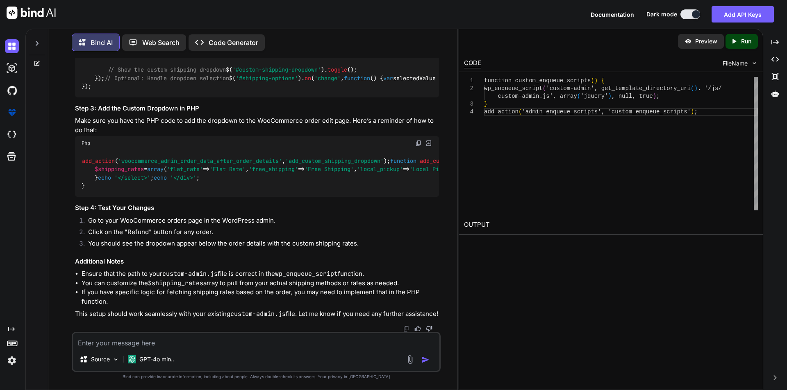  What do you see at coordinates (132, 178) in the screenshot?
I see `span: '</select>'` at bounding box center [132, 178].